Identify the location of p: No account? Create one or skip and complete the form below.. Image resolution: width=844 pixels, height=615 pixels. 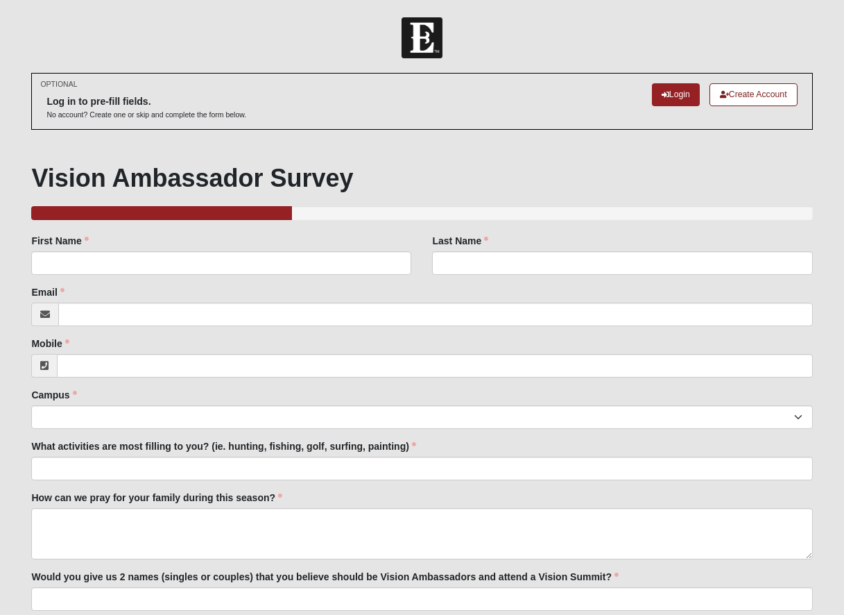
(146, 114).